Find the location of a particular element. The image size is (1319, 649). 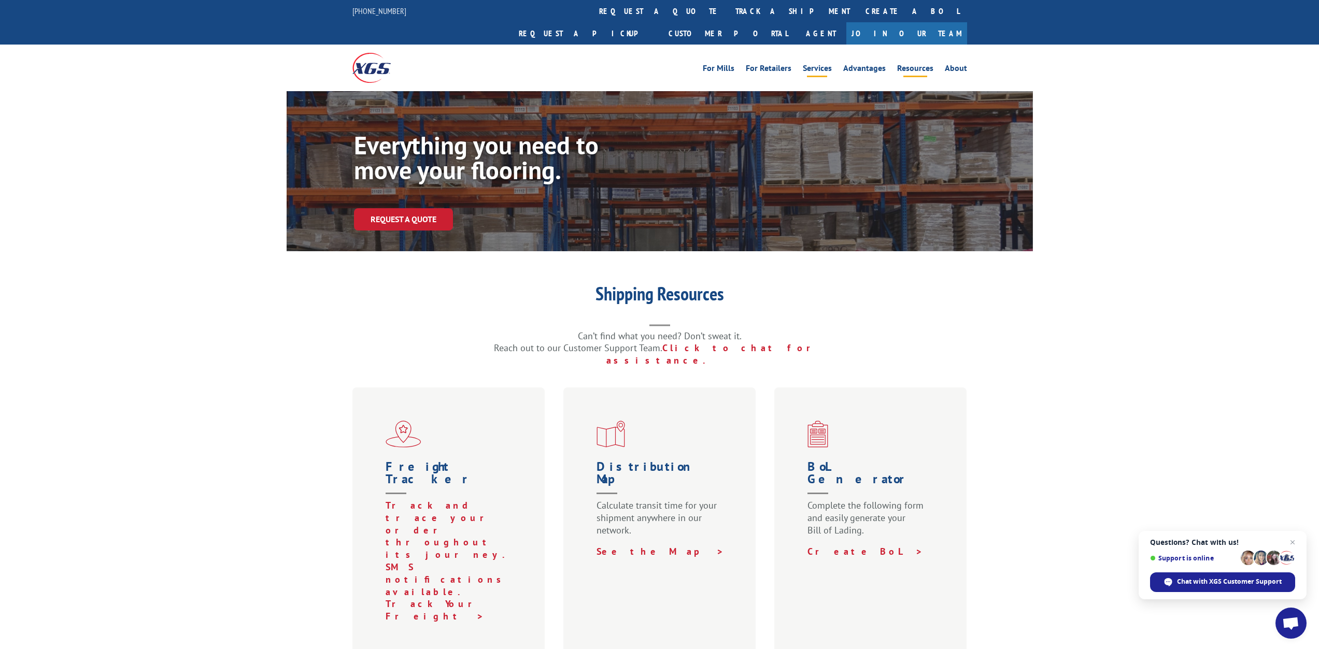

h1: Shipping Resources is located at coordinates (660, 296).